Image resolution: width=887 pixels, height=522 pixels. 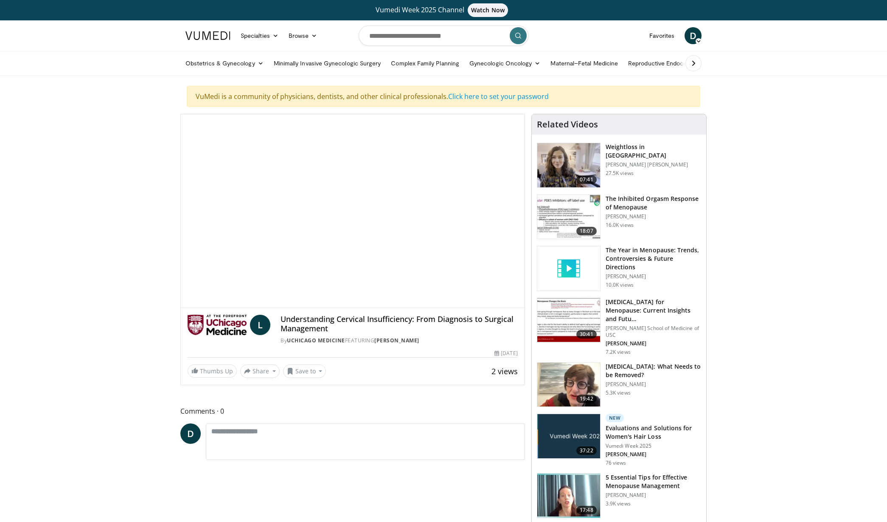 I want to click on video-js: Video Player, so click(x=353, y=211).